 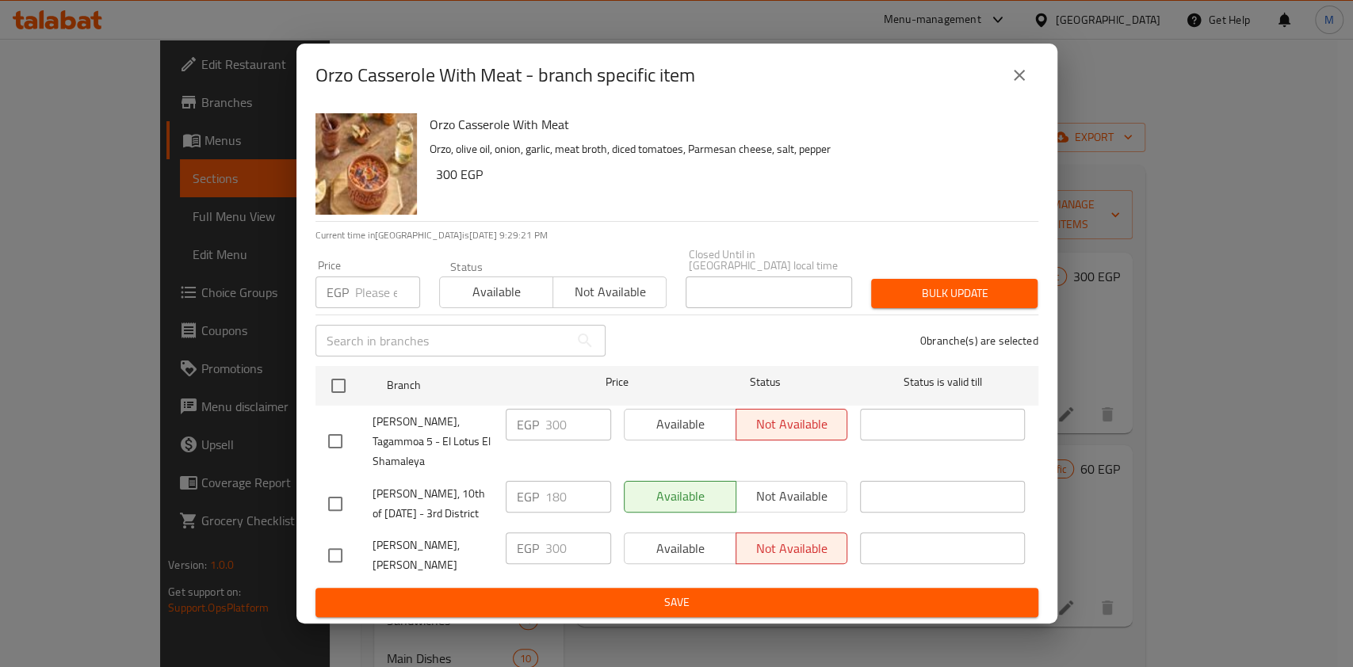 I want to click on button: Save, so click(x=677, y=602).